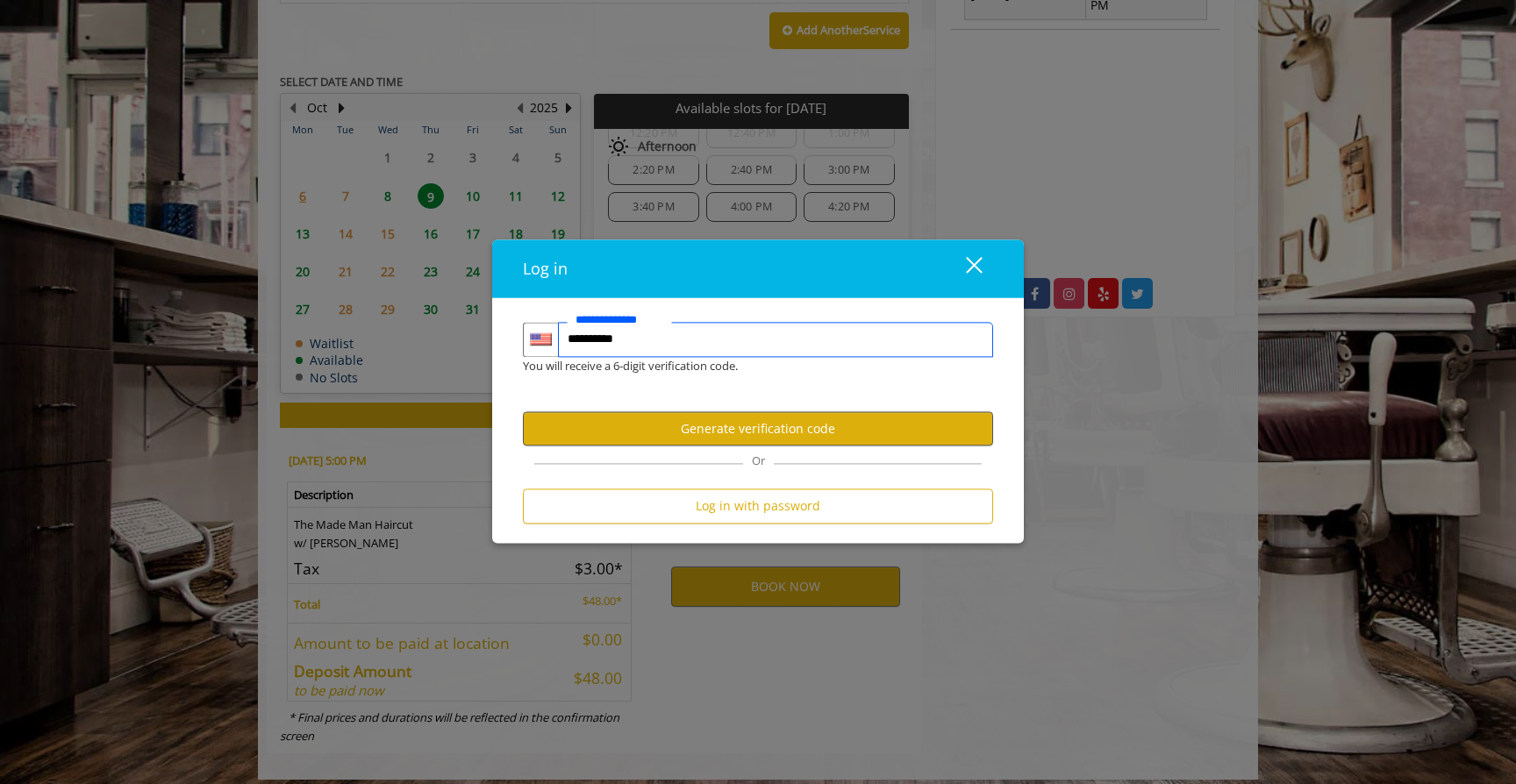 This screenshot has height=784, width=1516. What do you see at coordinates (545, 268) in the screenshot?
I see `span: Log in` at bounding box center [545, 268].